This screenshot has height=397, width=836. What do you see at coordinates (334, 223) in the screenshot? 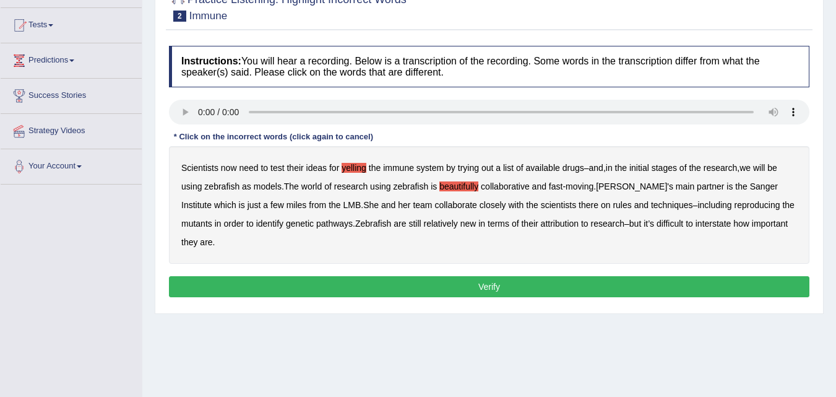
I see `b: pathways` at bounding box center [334, 223].